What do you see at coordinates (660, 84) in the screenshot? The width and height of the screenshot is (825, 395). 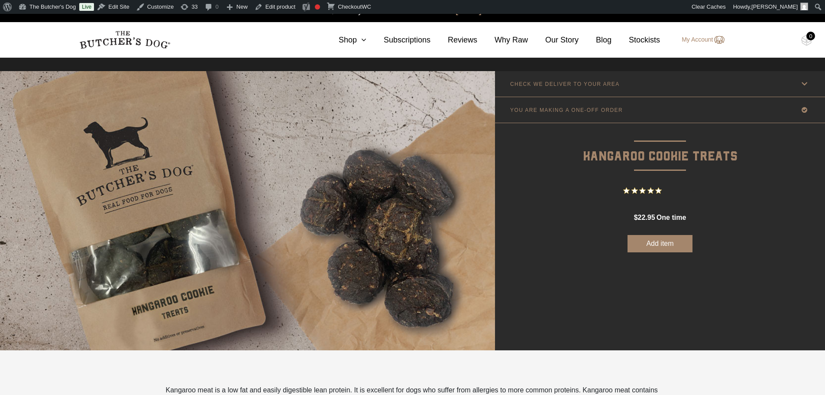 I see `a: CHECK WE DELIVER TO YOUR AREA` at bounding box center [660, 84].